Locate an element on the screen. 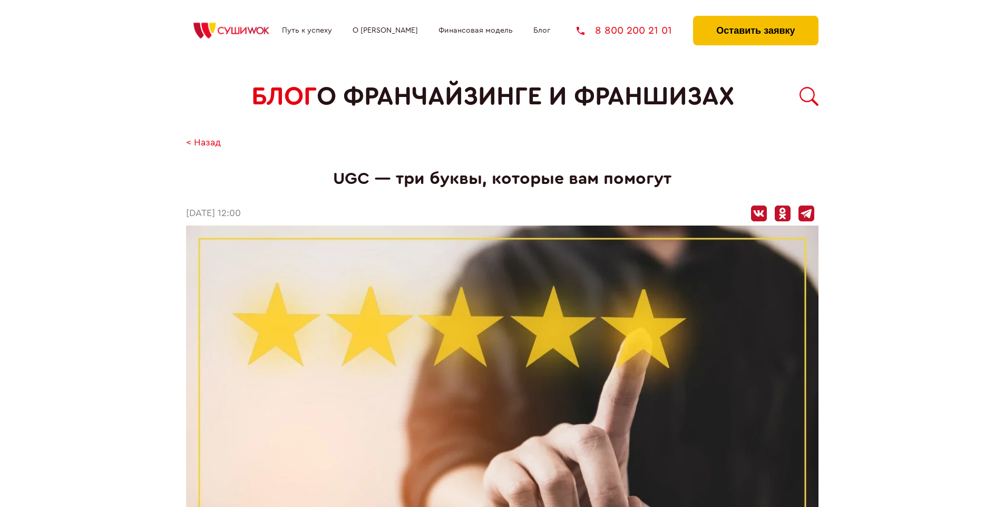  span: БЛОГ is located at coordinates (284, 96).